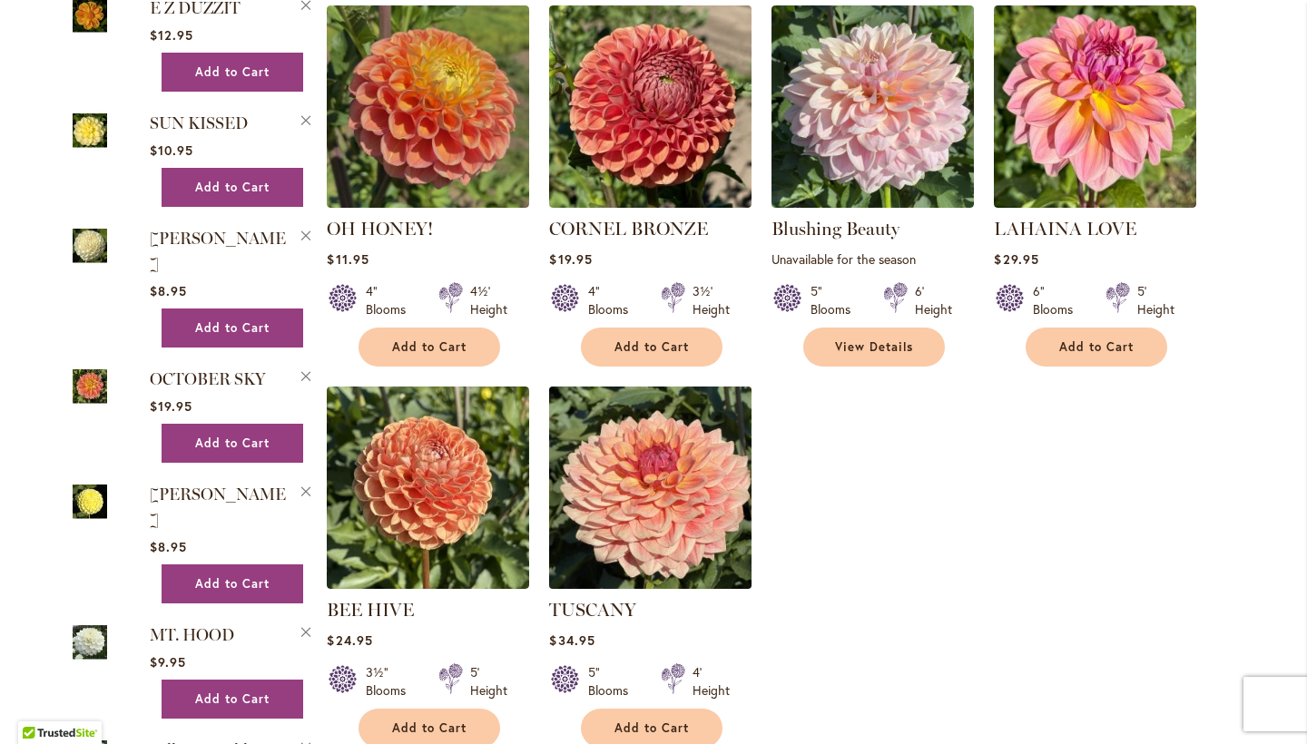 The image size is (1307, 744). Describe the element at coordinates (427, 202) in the screenshot. I see `a: Oh Honey!` at that location.